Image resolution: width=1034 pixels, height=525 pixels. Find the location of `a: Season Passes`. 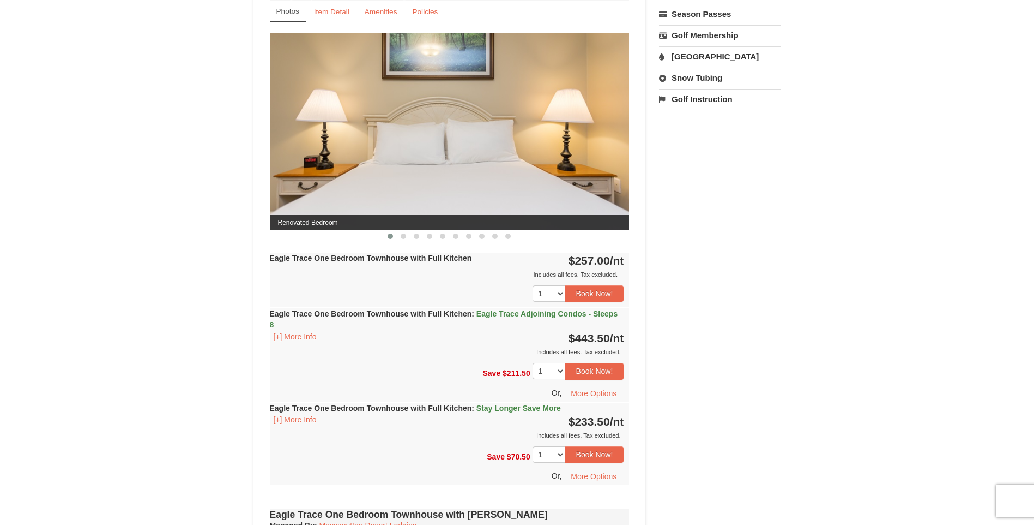

a: Season Passes is located at coordinates (720, 14).